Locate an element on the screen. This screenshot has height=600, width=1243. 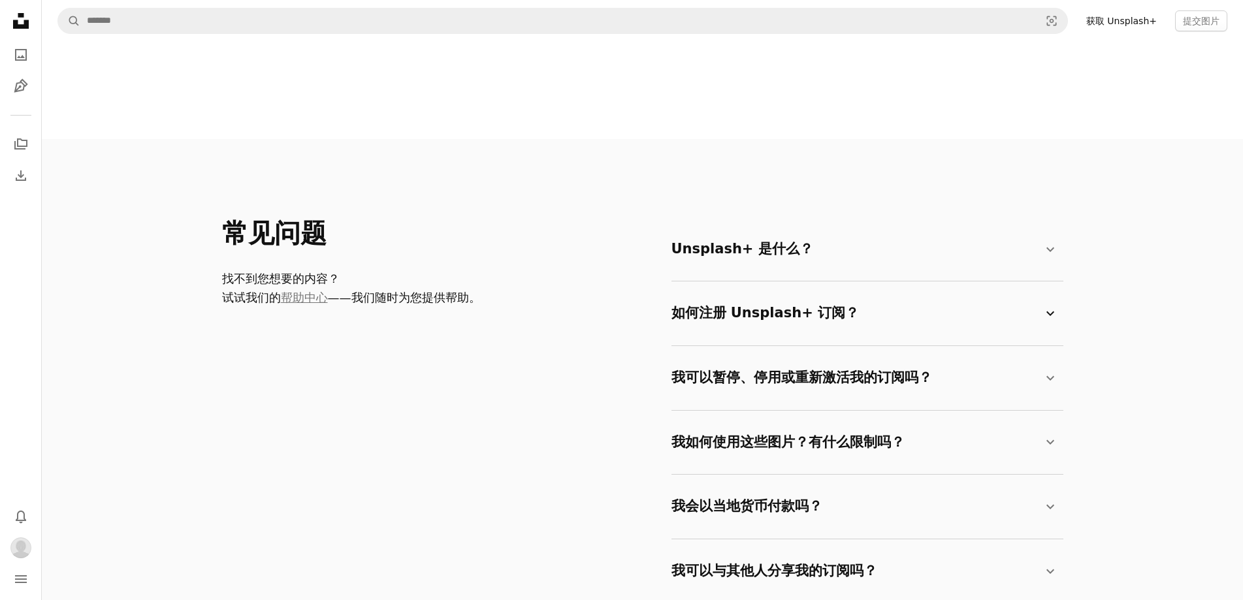
font: 获取 Unsplash+ is located at coordinates (1122, 21).